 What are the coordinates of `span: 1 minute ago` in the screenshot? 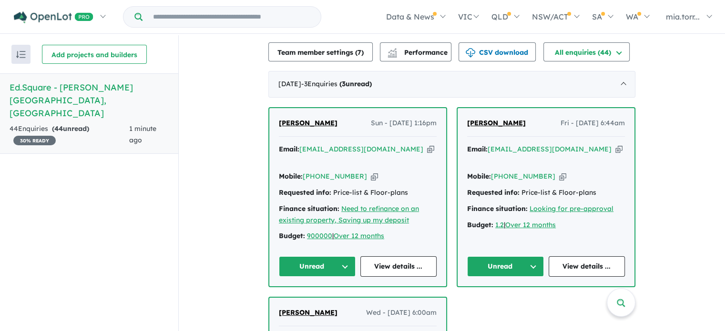 It's located at (143, 134).